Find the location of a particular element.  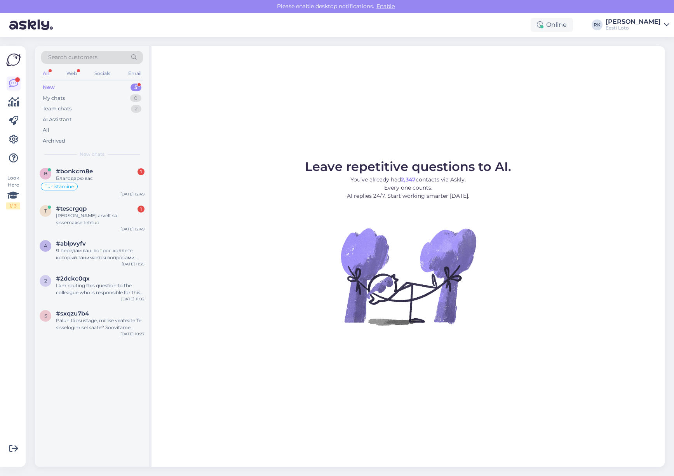

span: a is located at coordinates (45, 245).